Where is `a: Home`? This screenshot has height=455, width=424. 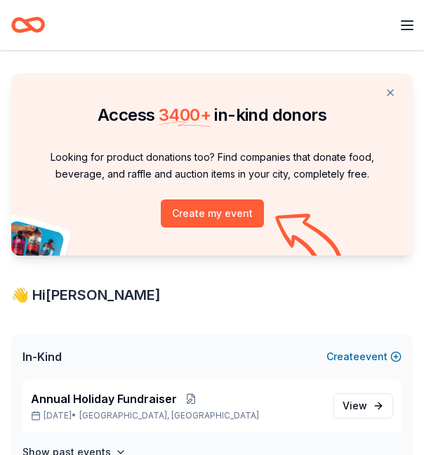 a: Home is located at coordinates (28, 25).